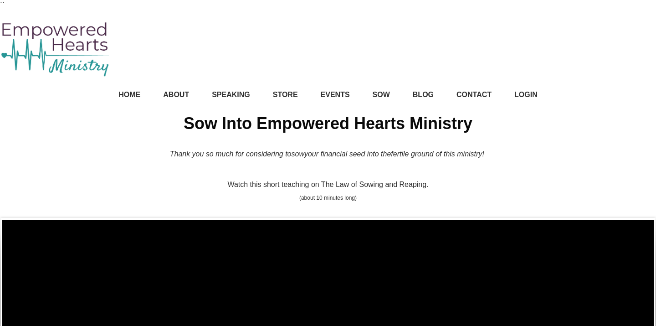 The height and width of the screenshot is (326, 656). What do you see at coordinates (129, 95) in the screenshot?
I see `a: HOME` at bounding box center [129, 95].